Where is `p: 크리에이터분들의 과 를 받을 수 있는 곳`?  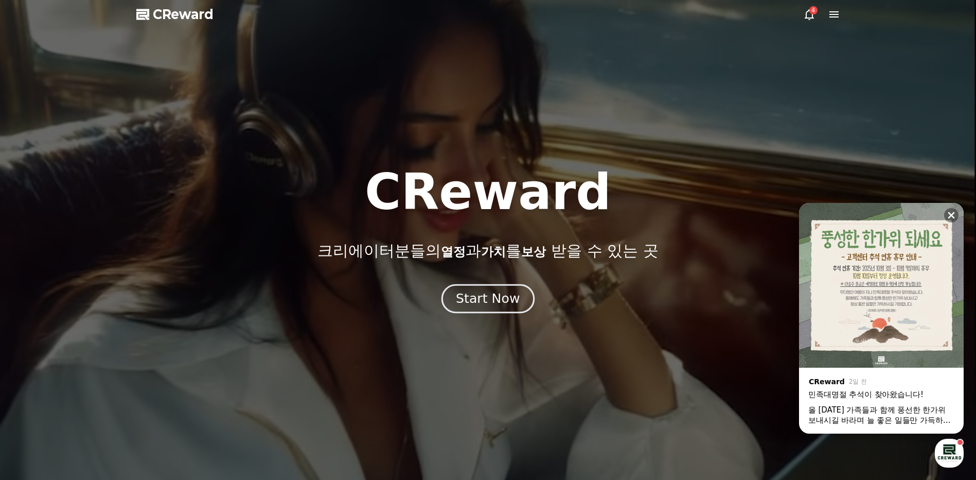 p: 크리에이터분들의 과 를 받을 수 있는 곳 is located at coordinates (488, 251).